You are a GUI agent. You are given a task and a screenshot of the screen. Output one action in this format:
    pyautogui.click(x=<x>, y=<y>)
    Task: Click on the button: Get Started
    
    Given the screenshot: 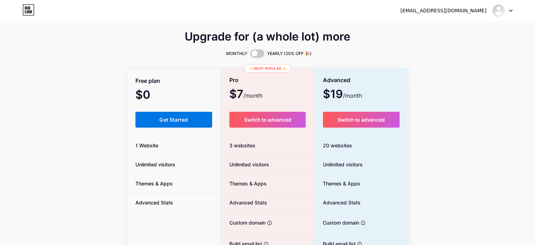 What is the action you would take?
    pyautogui.click(x=174, y=119)
    